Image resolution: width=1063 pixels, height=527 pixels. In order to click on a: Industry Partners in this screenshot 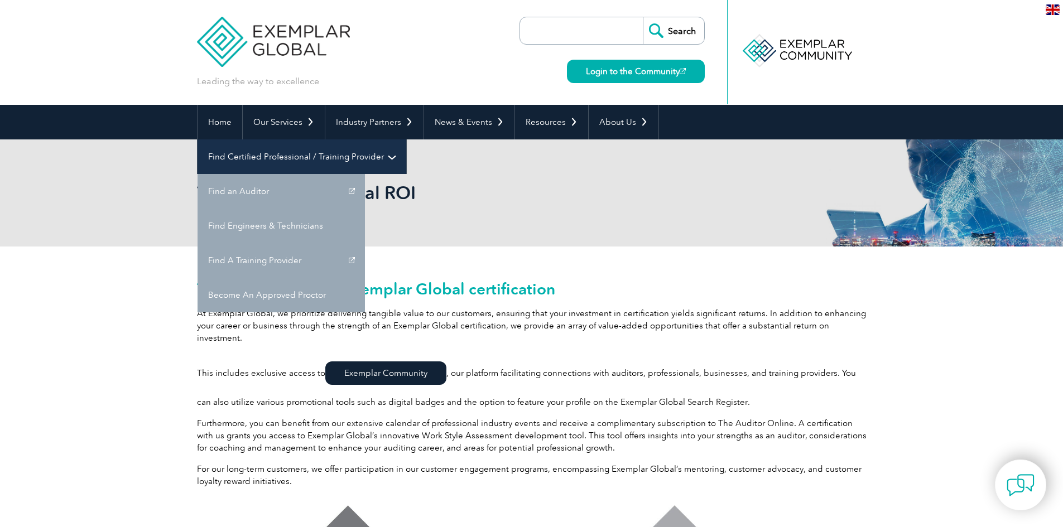, I will do `click(374, 122)`.